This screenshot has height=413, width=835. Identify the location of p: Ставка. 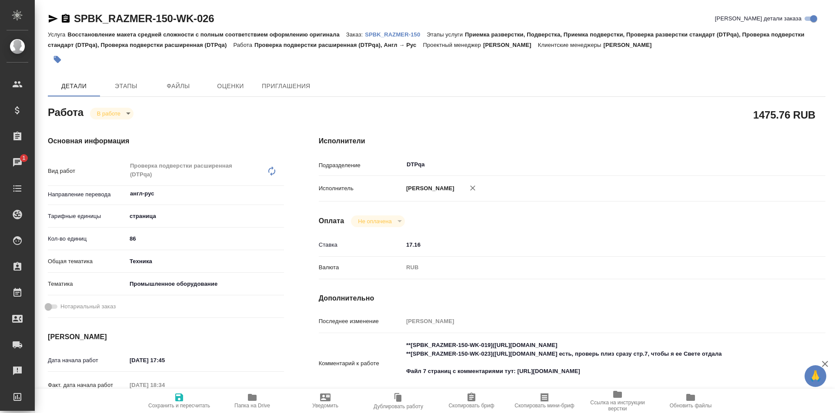
(361, 245).